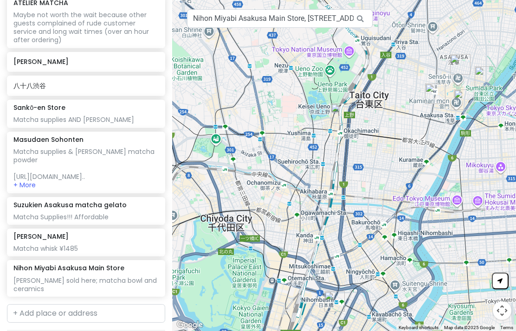 This screenshot has height=331, width=516. I want to click on a: Terms (opens in new tab), so click(506, 327).